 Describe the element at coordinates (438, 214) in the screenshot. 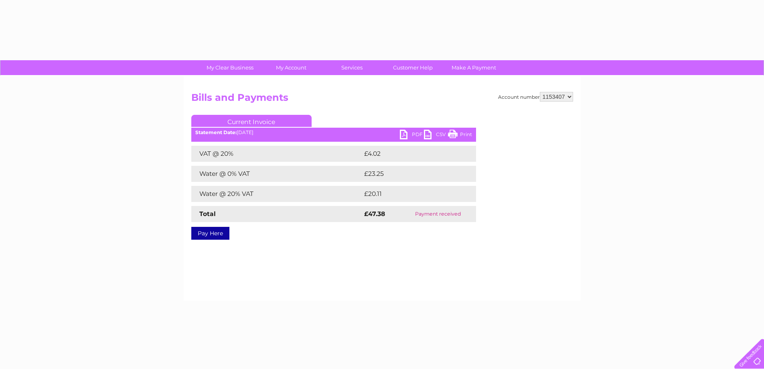

I see `td: Payment received` at that location.